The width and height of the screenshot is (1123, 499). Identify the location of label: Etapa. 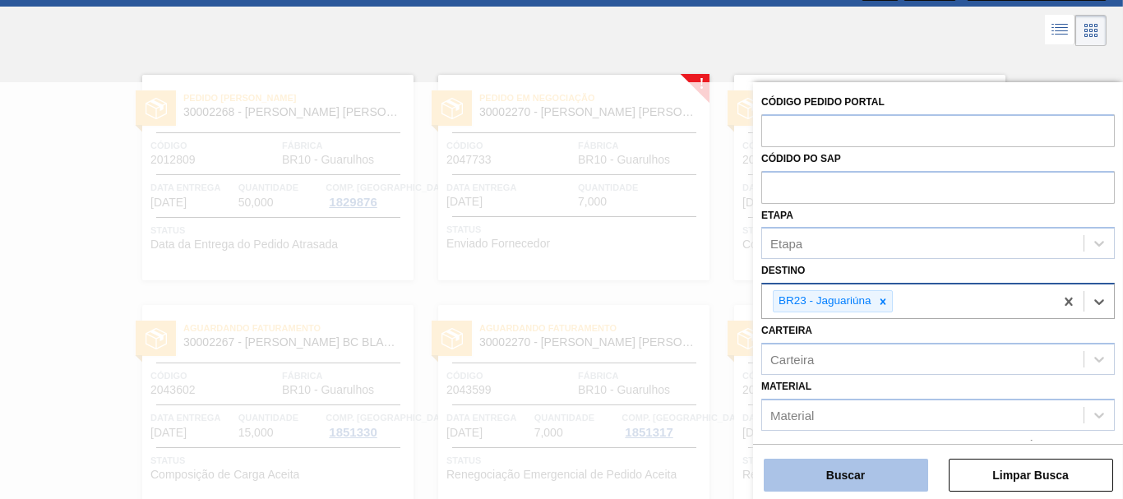
(777, 215).